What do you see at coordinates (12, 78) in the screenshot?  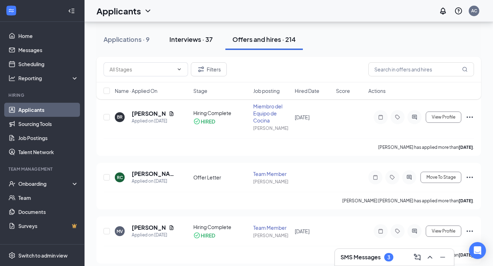 I see `svg: Analysis` at bounding box center [12, 78].